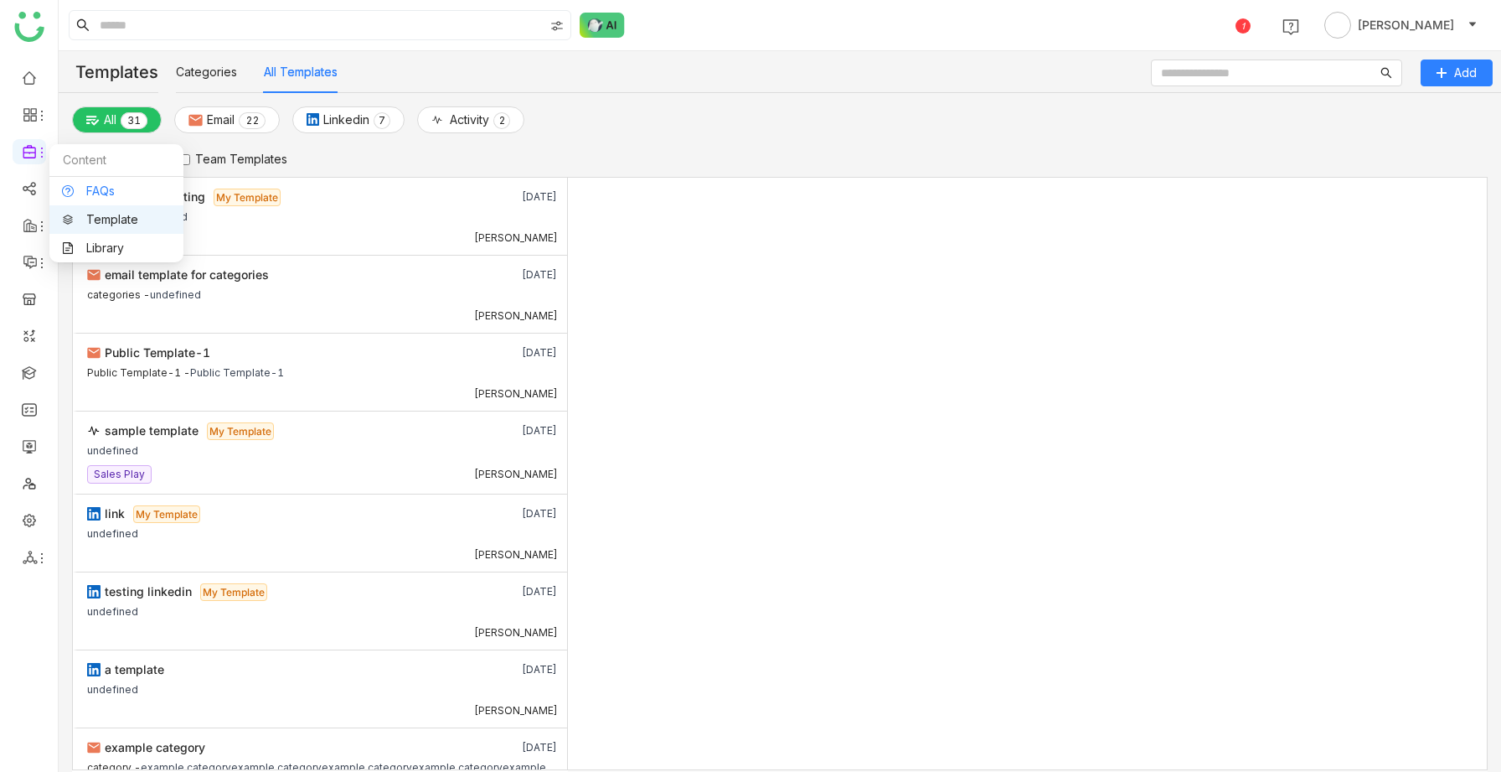 The height and width of the screenshot is (772, 1501). I want to click on div: Templates, so click(108, 72).